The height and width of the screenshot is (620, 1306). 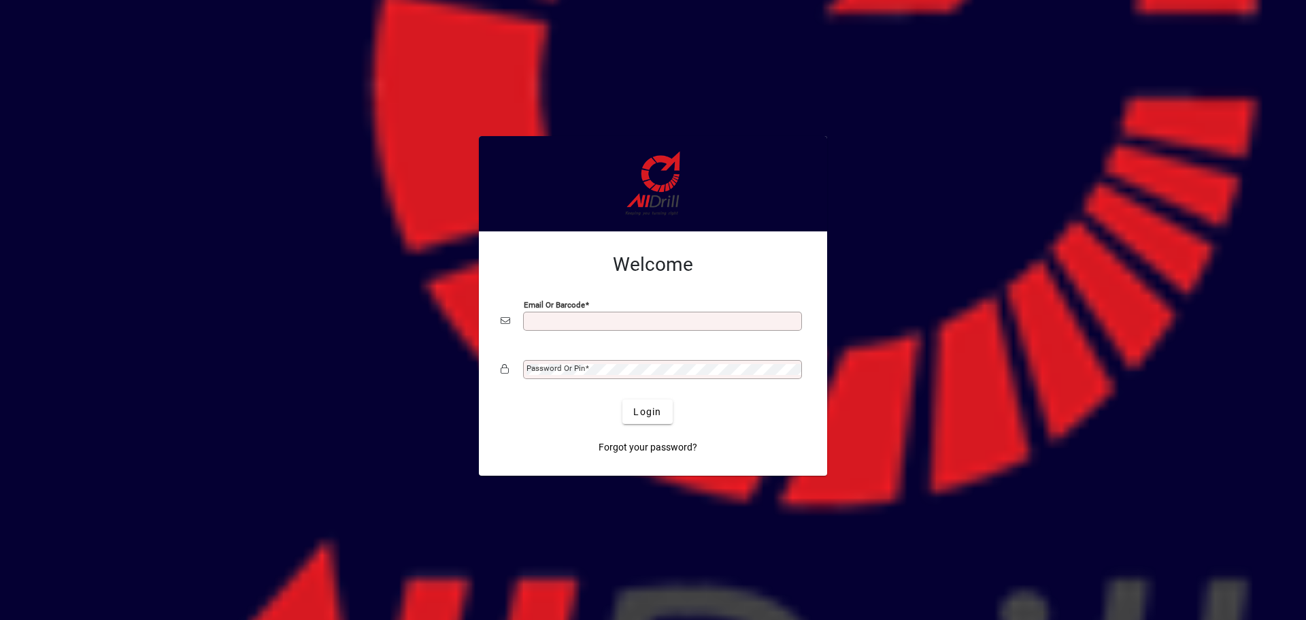 What do you see at coordinates (647, 412) in the screenshot?
I see `span: Login` at bounding box center [647, 412].